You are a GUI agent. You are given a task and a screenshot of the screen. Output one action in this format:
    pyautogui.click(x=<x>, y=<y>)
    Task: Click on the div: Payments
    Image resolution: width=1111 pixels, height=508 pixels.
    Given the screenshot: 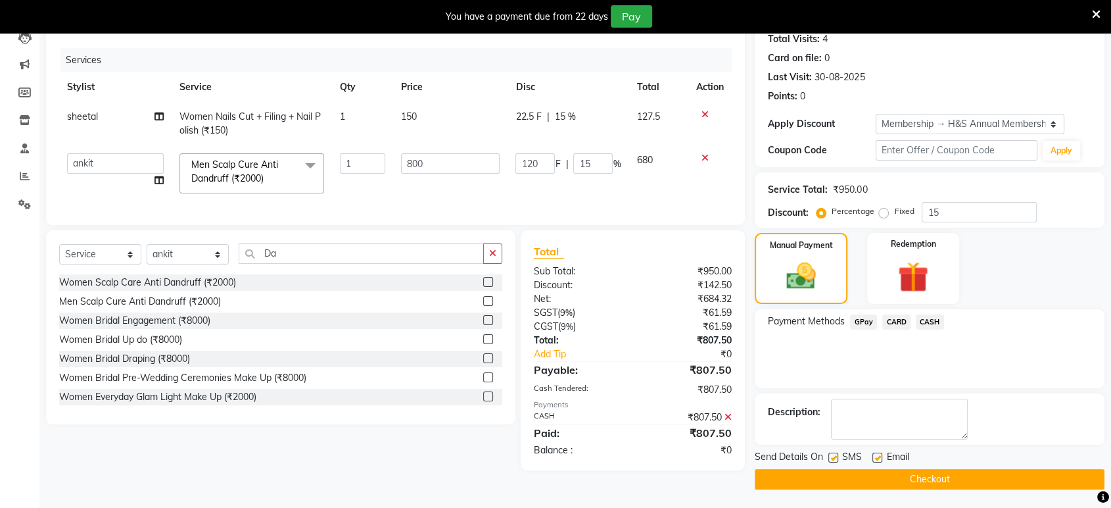 What is the action you would take?
    pyautogui.click(x=633, y=404)
    